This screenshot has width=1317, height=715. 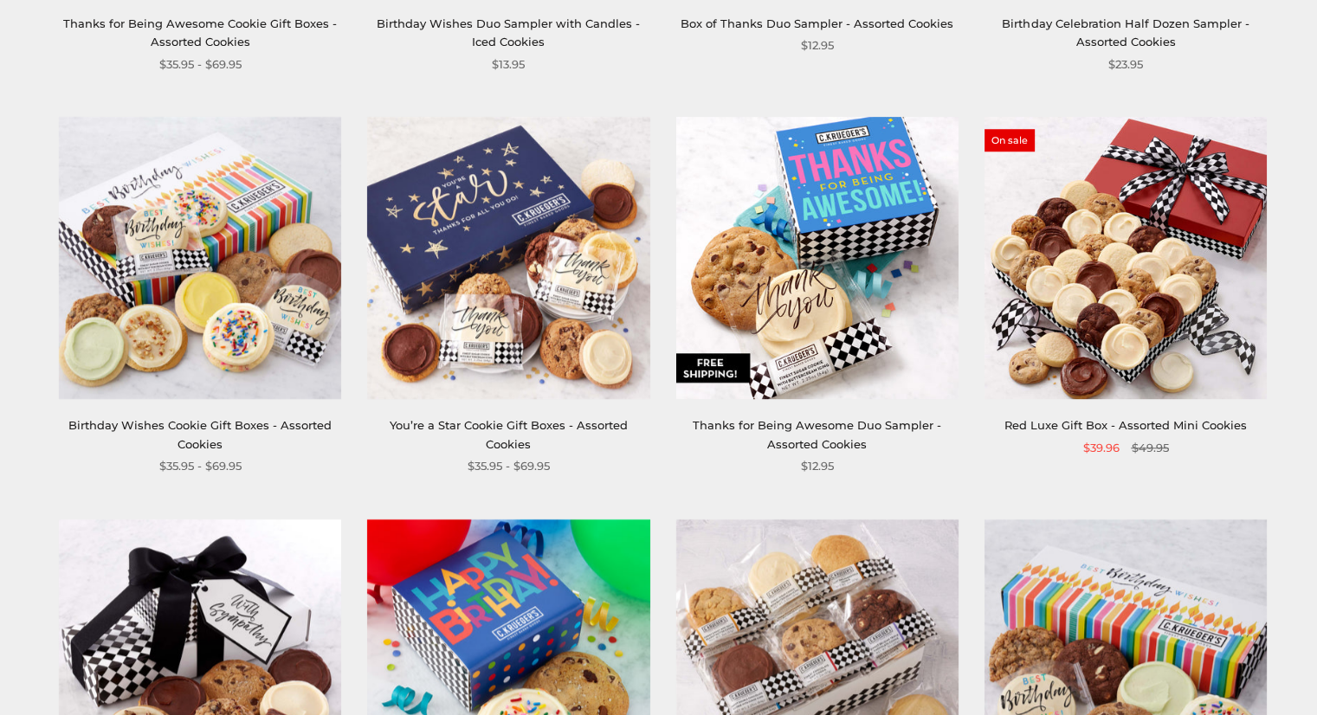 What do you see at coordinates (200, 32) in the screenshot?
I see `a: Thanks for Being Awesome Cookie Gift Boxes - Assorted Cookies` at bounding box center [200, 32].